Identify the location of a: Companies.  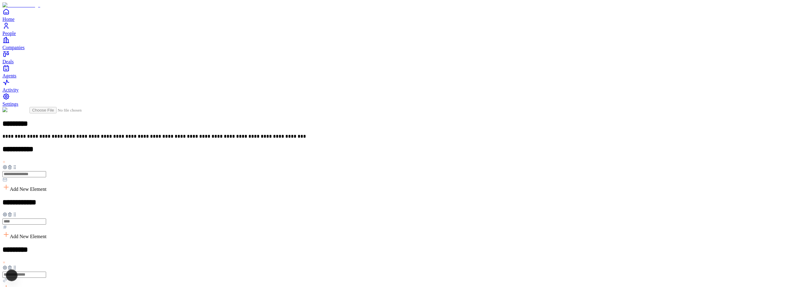
(394, 43).